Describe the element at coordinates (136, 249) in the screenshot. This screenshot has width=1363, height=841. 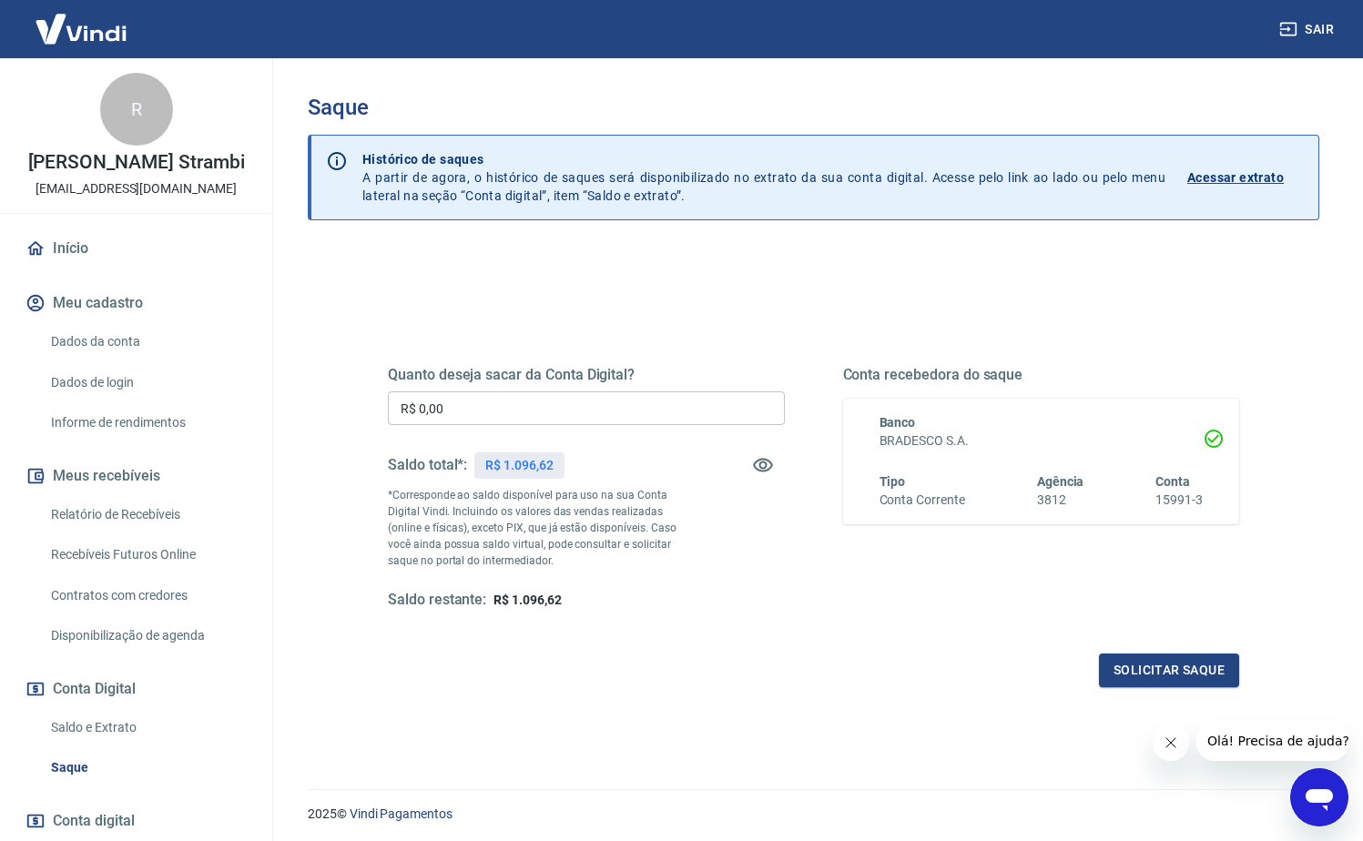
I see `a: Início` at that location.